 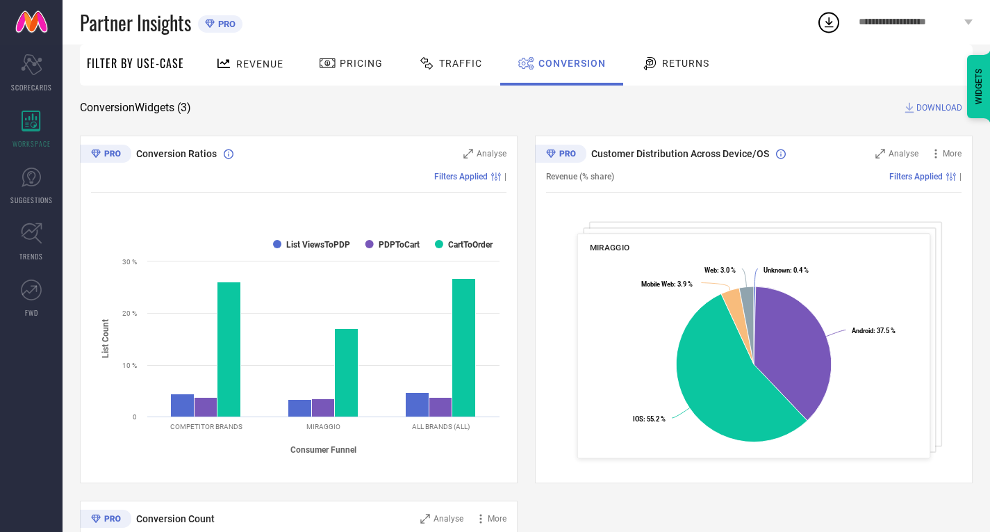 I want to click on span: Conversion Ratios, so click(x=177, y=154).